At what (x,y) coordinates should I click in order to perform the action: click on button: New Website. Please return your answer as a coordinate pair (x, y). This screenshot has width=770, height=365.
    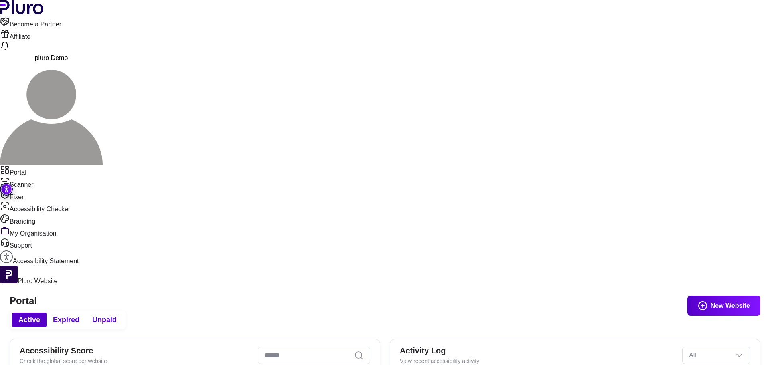
    Looking at the image, I should click on (724, 306).